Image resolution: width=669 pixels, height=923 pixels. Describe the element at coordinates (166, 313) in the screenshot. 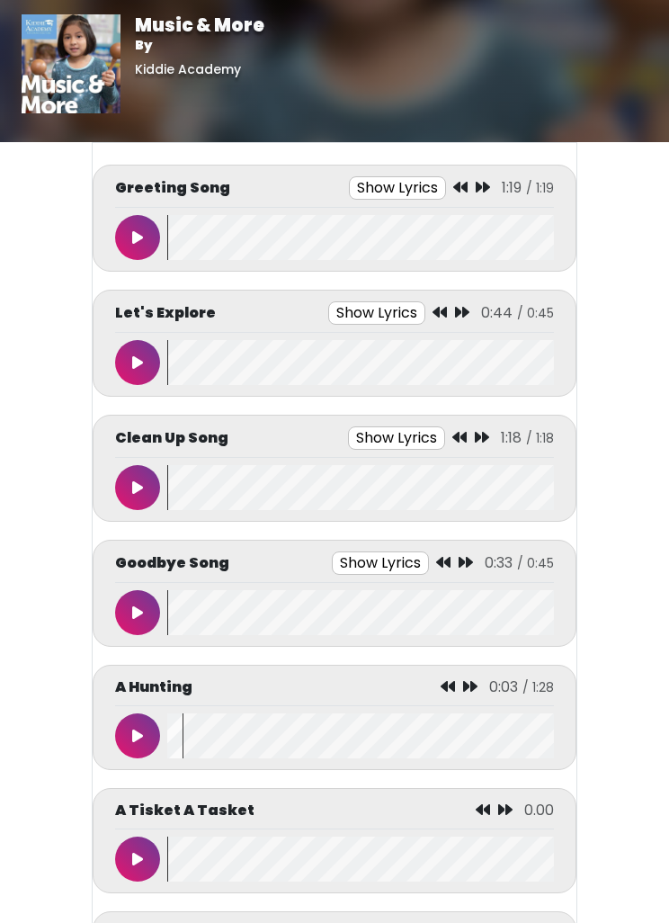

I see `p: Let's Explore` at that location.